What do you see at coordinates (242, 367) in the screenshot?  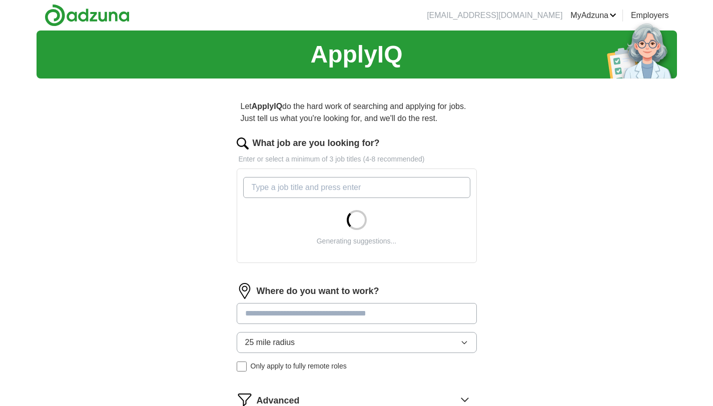 I see `input: Only apply to fully remote roles` at bounding box center [242, 367].